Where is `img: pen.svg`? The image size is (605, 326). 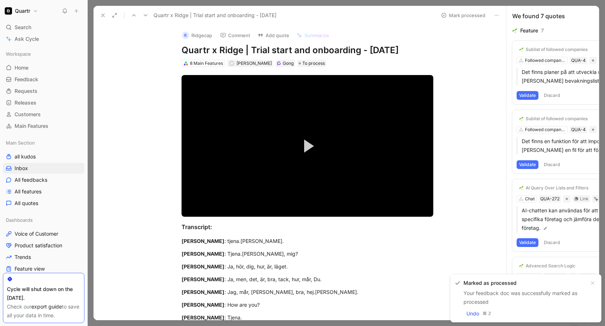
img: pen.svg is located at coordinates (545, 228).